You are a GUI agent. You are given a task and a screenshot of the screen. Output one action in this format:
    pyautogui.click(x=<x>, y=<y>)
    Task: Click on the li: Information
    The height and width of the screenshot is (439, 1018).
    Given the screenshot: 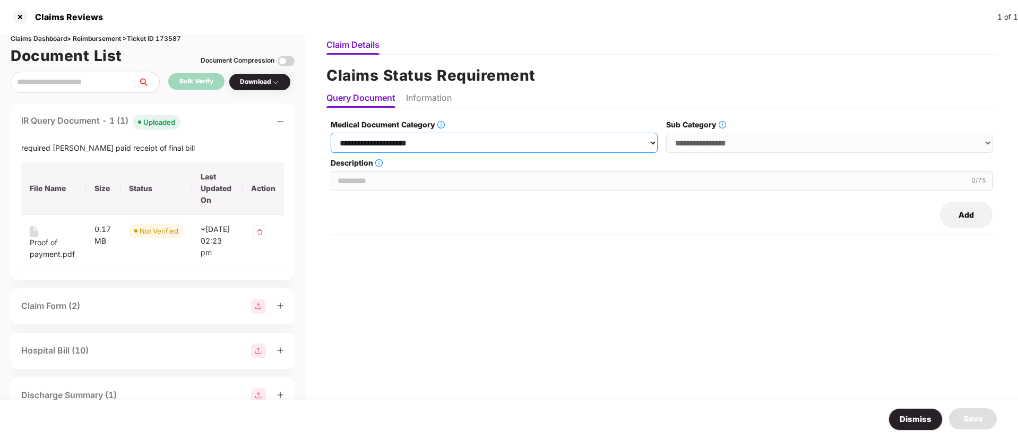 What is the action you would take?
    pyautogui.click(x=429, y=100)
    